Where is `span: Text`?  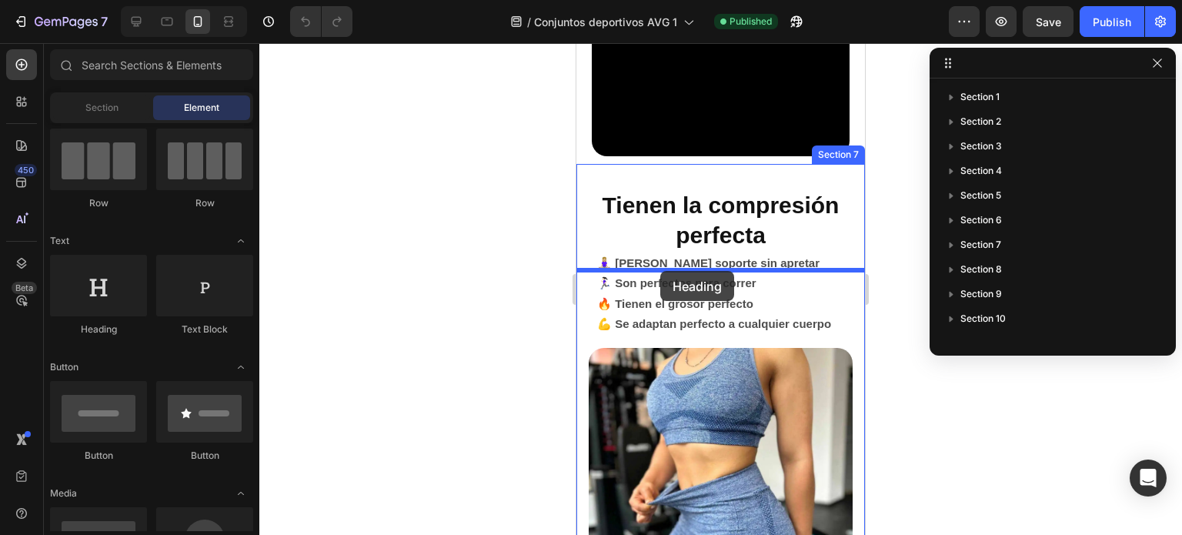 span: Text is located at coordinates (59, 241).